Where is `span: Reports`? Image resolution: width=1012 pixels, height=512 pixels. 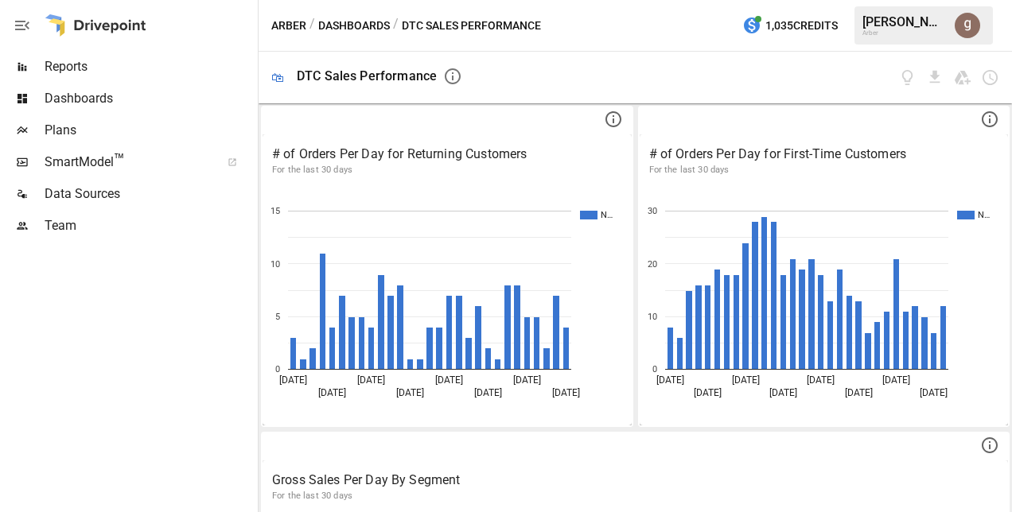
span: Reports is located at coordinates (150, 67).